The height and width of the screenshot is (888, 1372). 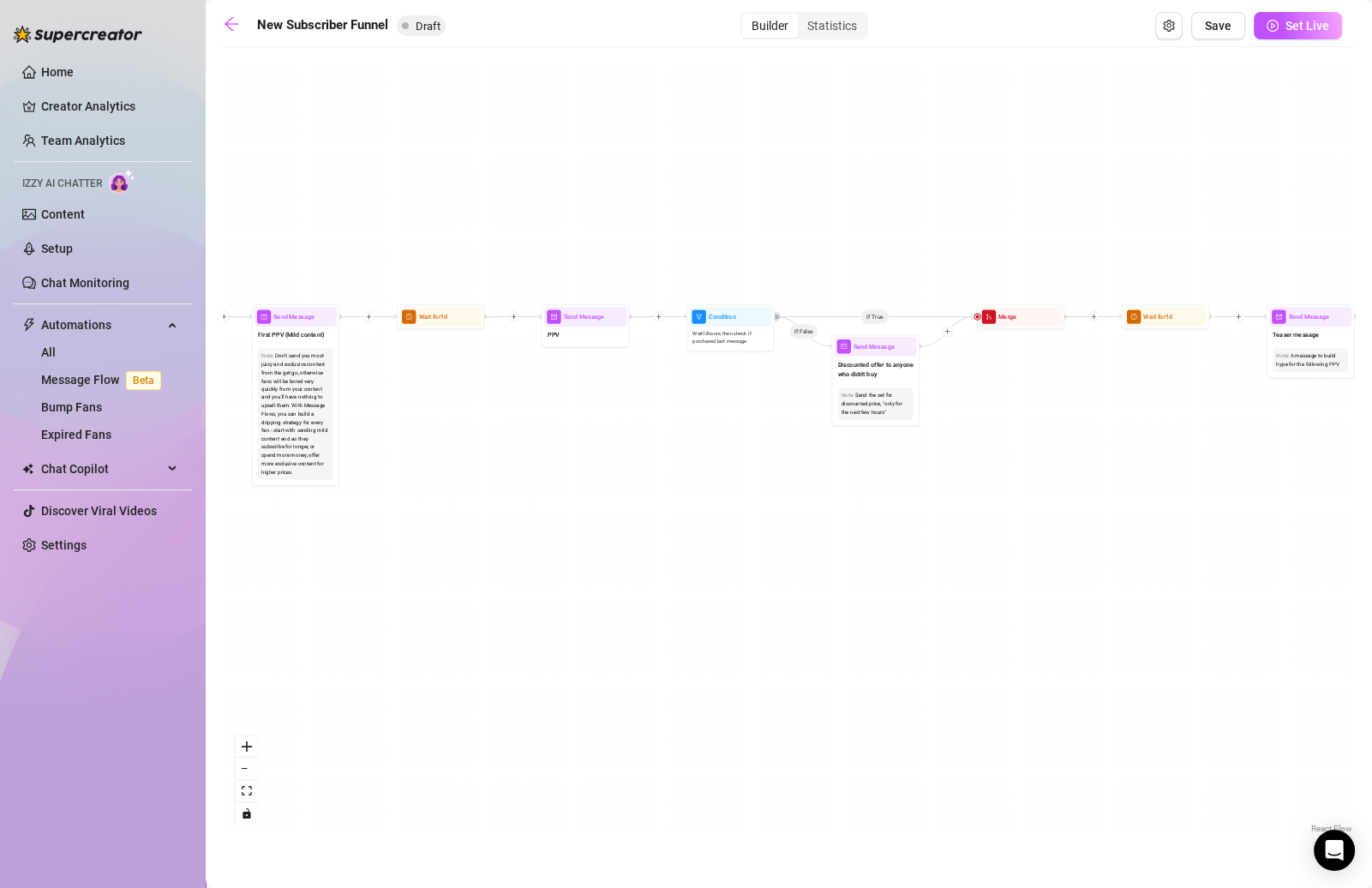 I want to click on a: Content, so click(x=63, y=214).